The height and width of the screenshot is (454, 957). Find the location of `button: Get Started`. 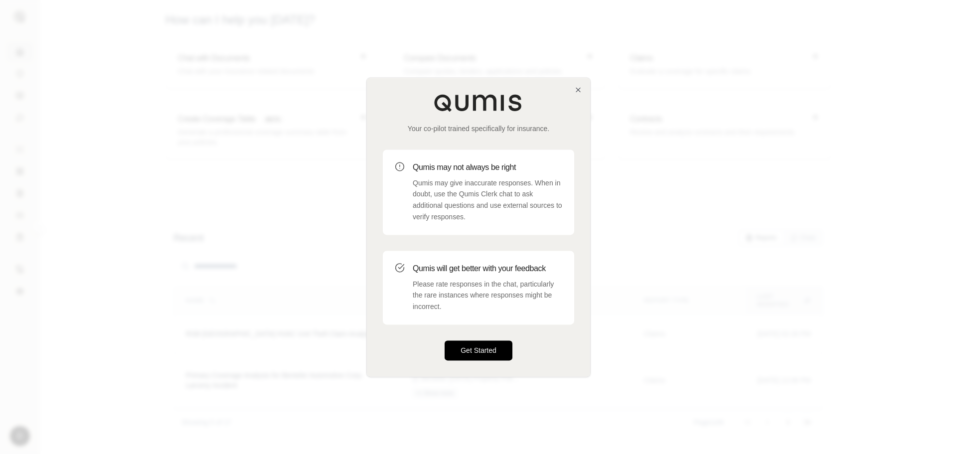

button: Get Started is located at coordinates (479, 351).